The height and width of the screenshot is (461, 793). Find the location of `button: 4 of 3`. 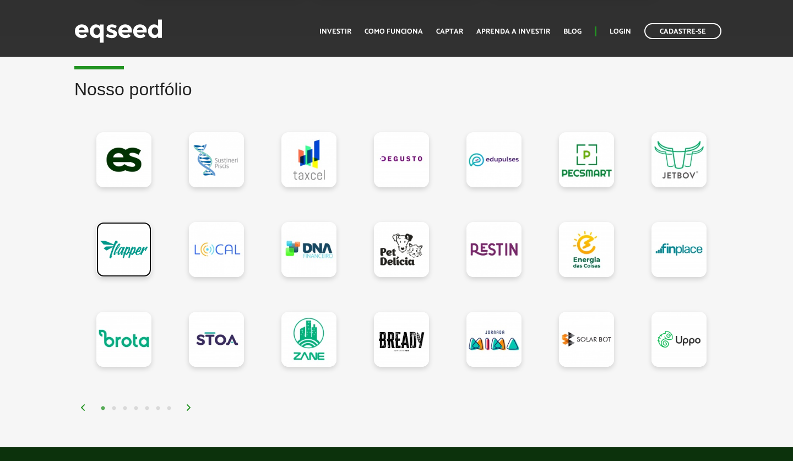

button: 4 of 3 is located at coordinates (136, 409).